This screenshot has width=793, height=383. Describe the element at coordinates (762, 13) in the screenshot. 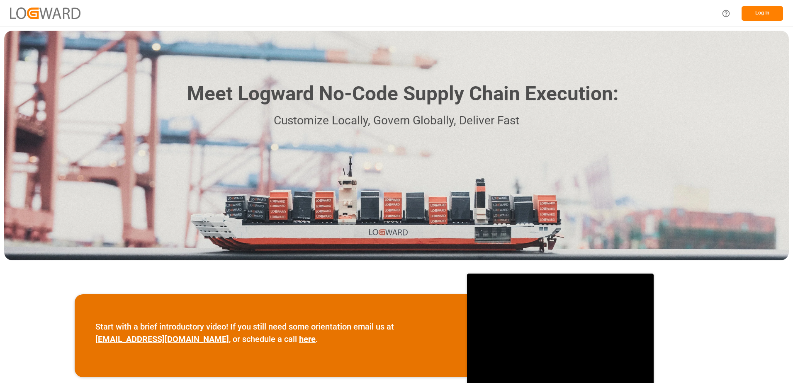

I see `button: Log In` at that location.